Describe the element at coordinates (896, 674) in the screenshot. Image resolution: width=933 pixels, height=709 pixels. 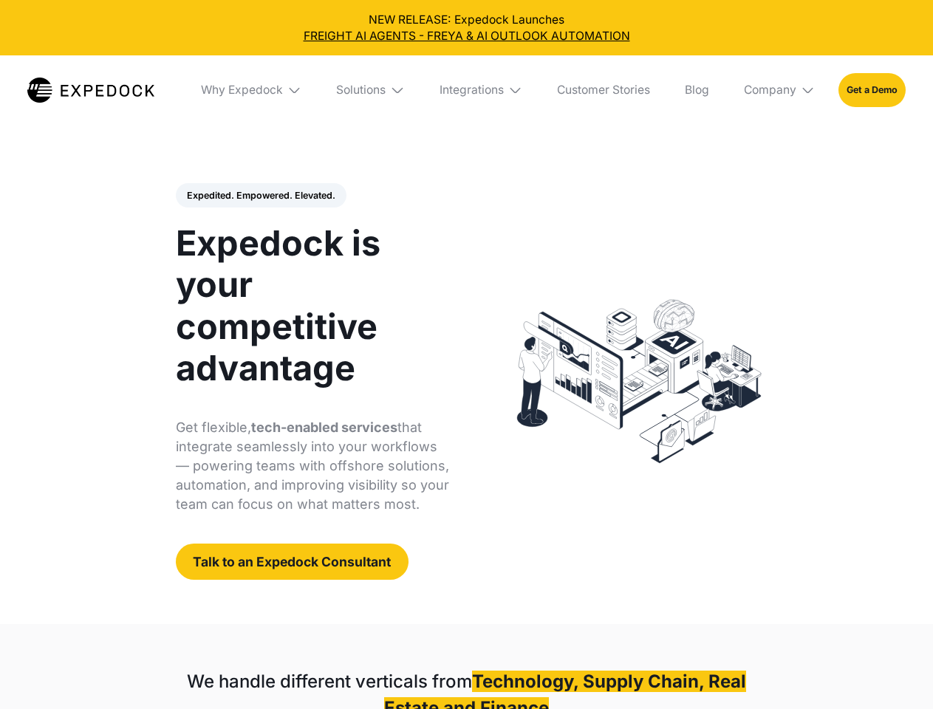
I see `div: Chat Widget` at that location.